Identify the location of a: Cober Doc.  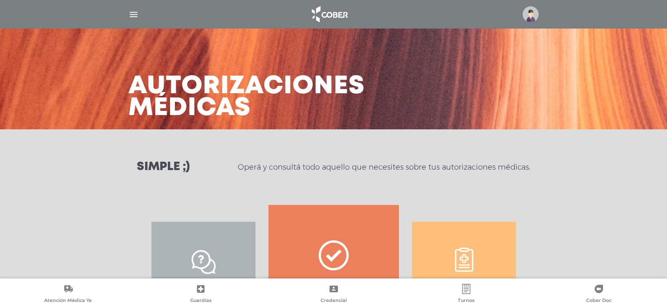
(598, 295).